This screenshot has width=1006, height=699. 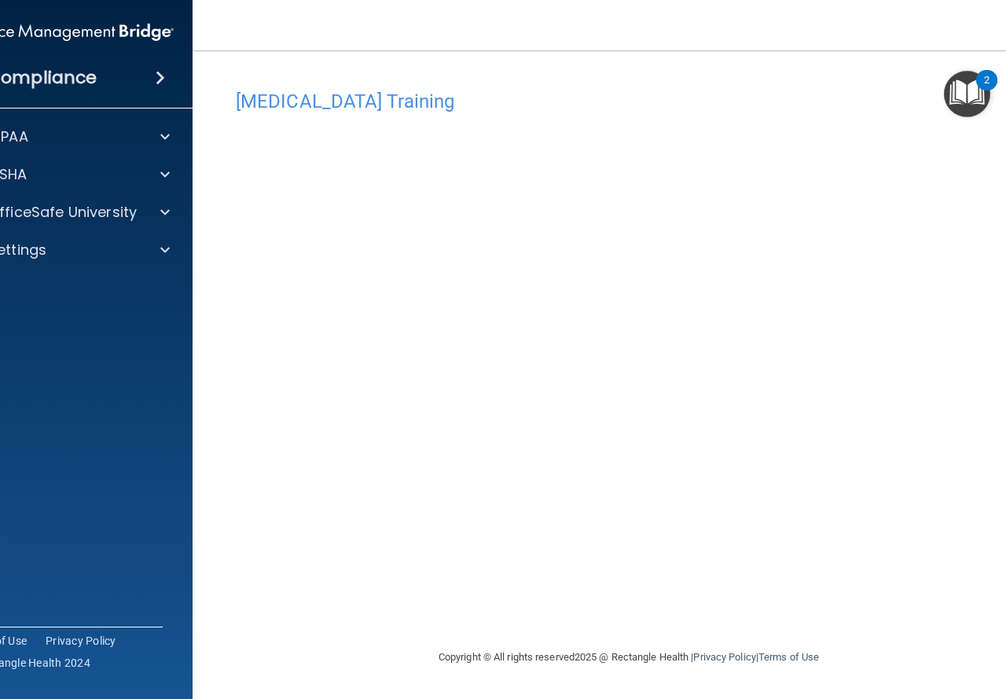 I want to click on div: Copyright © All rights reserved 2025 @ Rectangle Health | |, so click(x=629, y=657).